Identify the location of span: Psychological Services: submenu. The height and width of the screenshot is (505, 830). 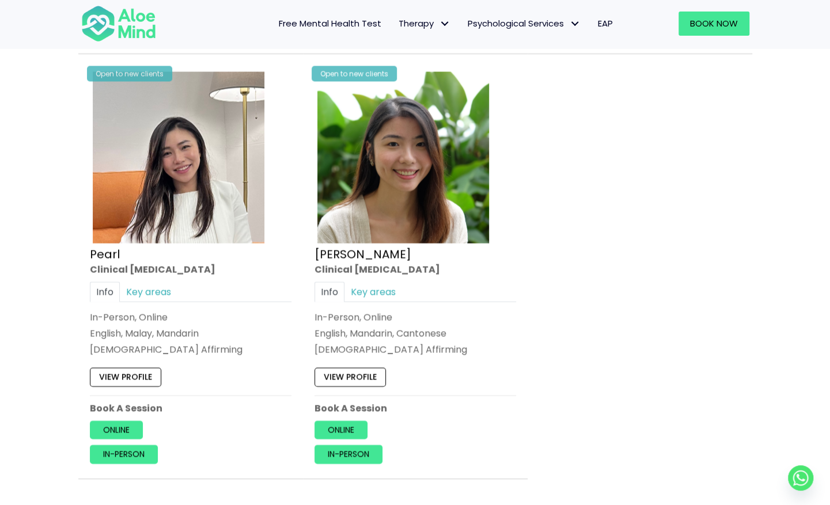
(575, 24).